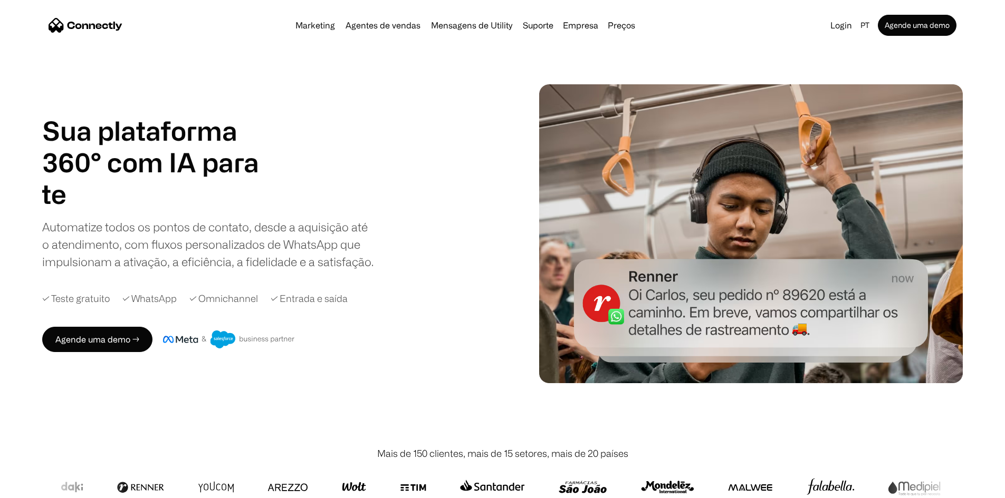 The width and height of the screenshot is (1005, 498). Describe the element at coordinates (163, 194) in the screenshot. I see `div: carousel` at that location.